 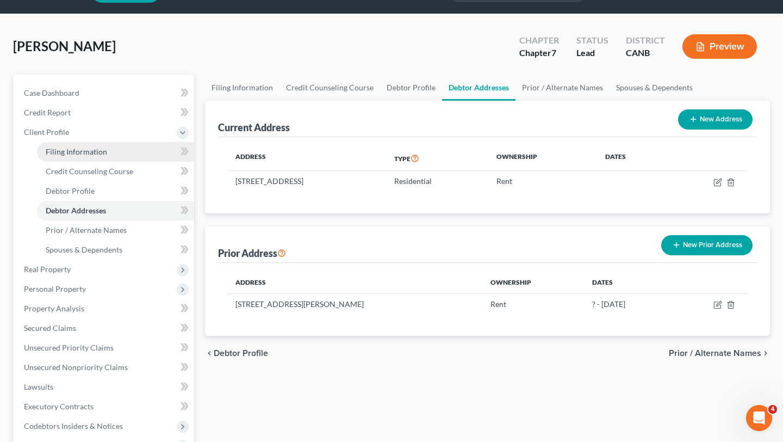 I want to click on td: Residential, so click(x=437, y=181).